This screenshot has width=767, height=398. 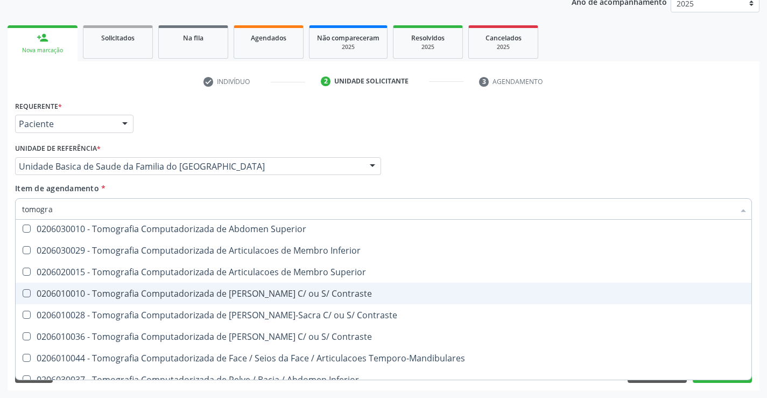 What do you see at coordinates (383, 272) in the screenshot?
I see `div: 0206020015 - Tomografia Computadorizada de Articulacoes de Membro Superior` at bounding box center [383, 272].